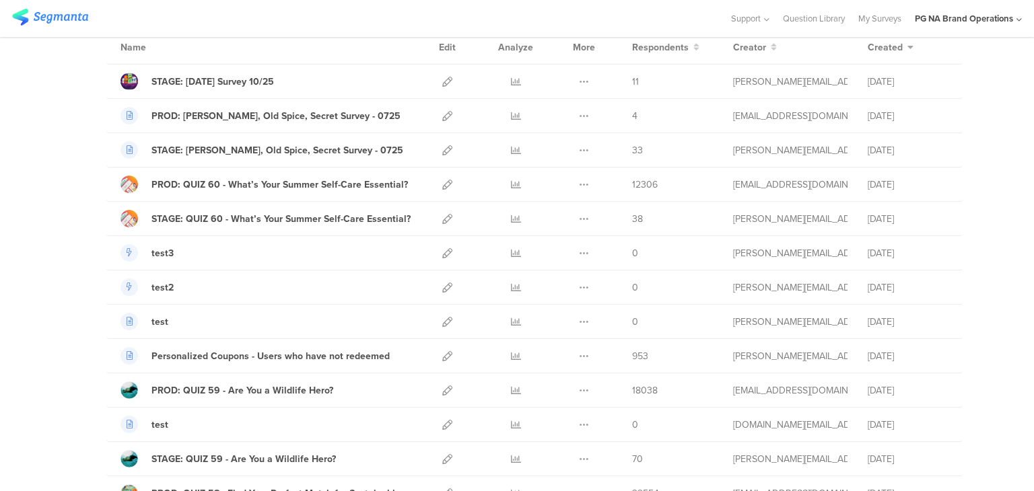  Describe the element at coordinates (162, 287) in the screenshot. I see `div: test2` at that location.